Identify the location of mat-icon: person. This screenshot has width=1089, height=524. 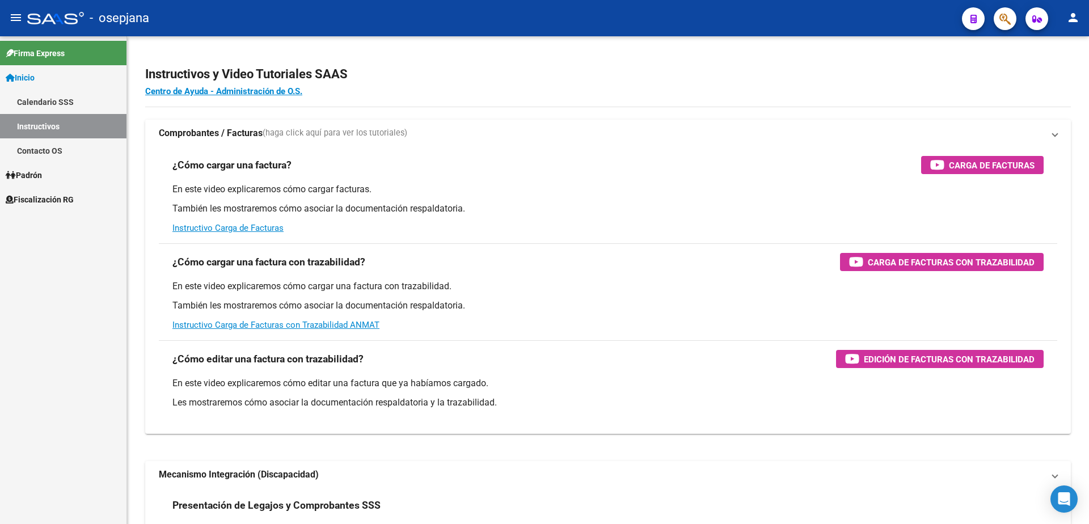
(1073, 18).